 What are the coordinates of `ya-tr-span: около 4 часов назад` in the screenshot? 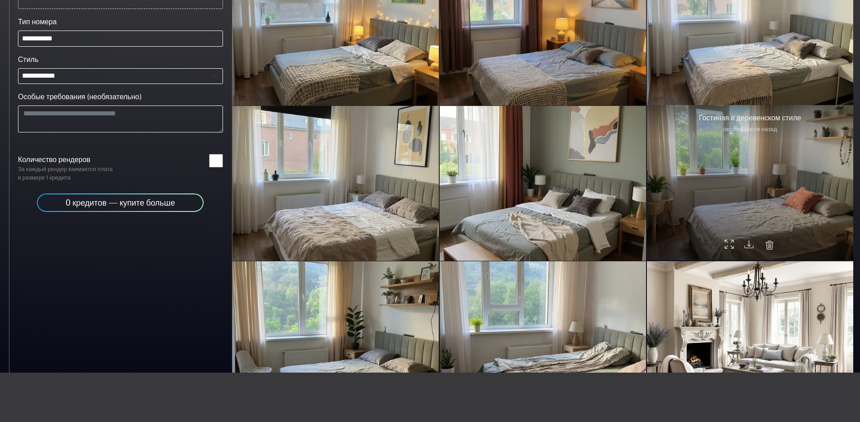 It's located at (749, 129).